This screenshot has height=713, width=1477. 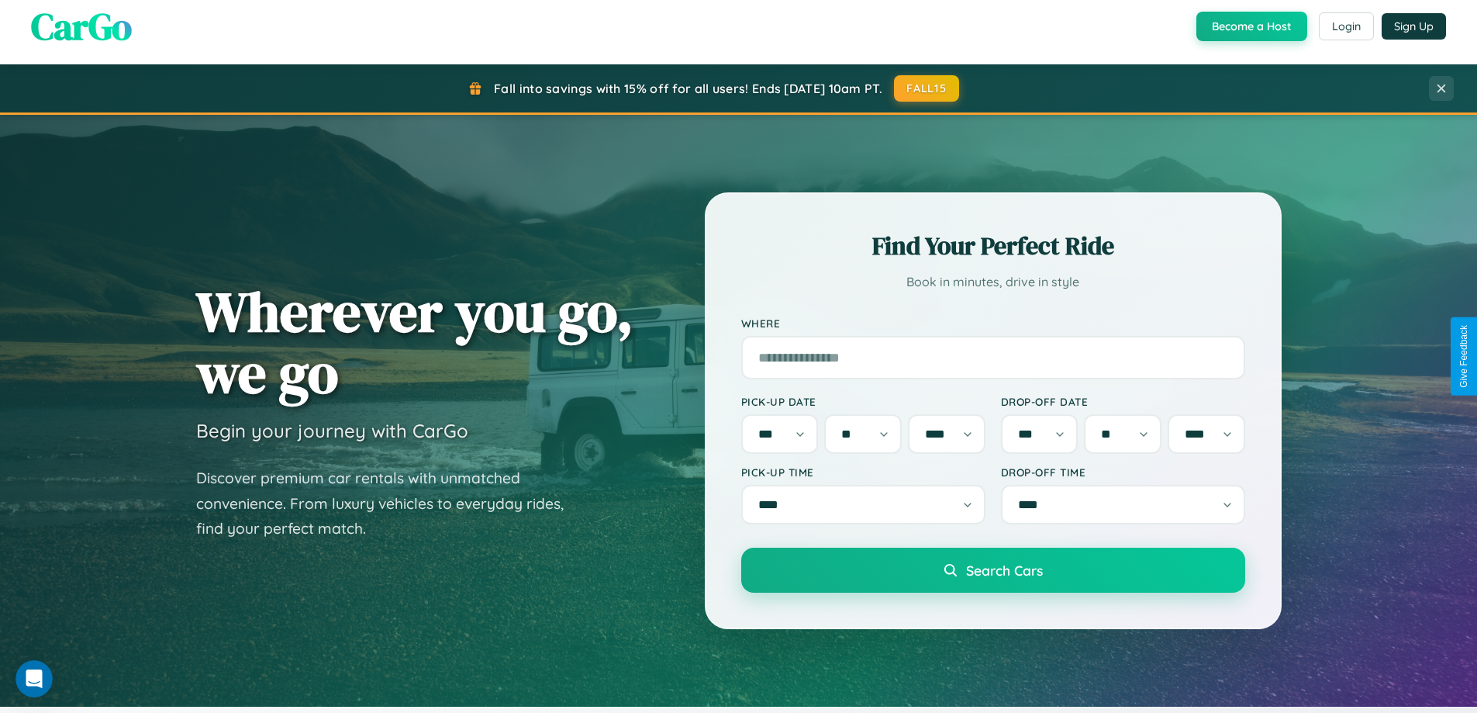 What do you see at coordinates (81, 26) in the screenshot?
I see `span: CarGo` at bounding box center [81, 26].